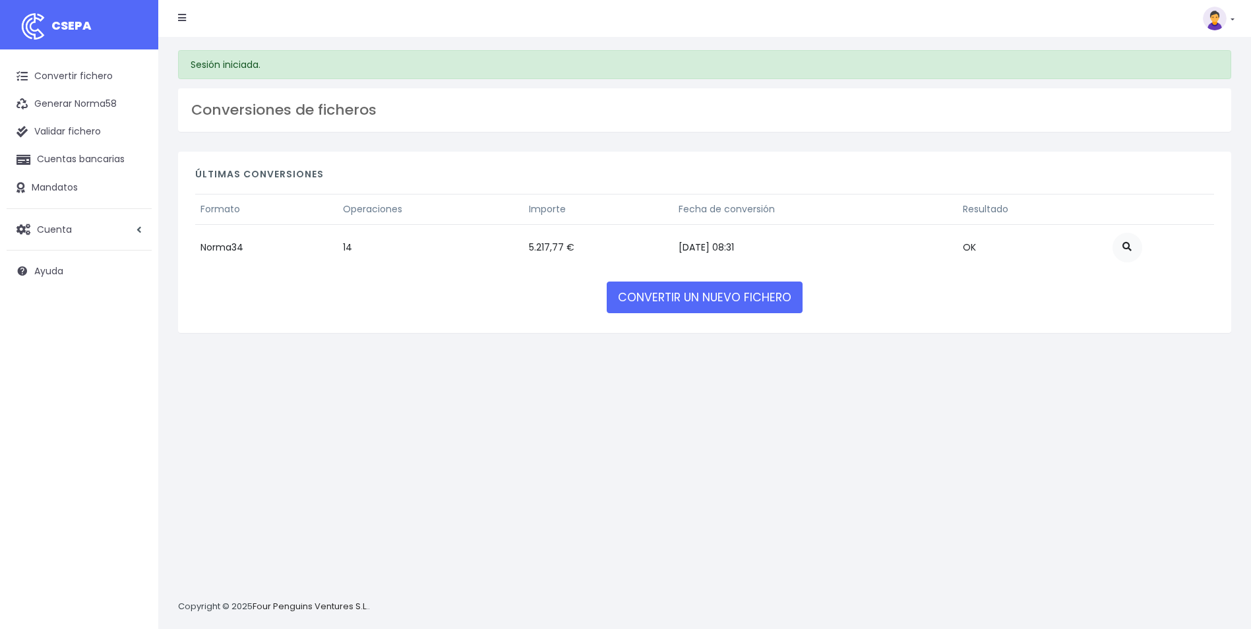 The width and height of the screenshot is (1251, 629). What do you see at coordinates (79, 188) in the screenshot?
I see `a: Mandatos` at bounding box center [79, 188].